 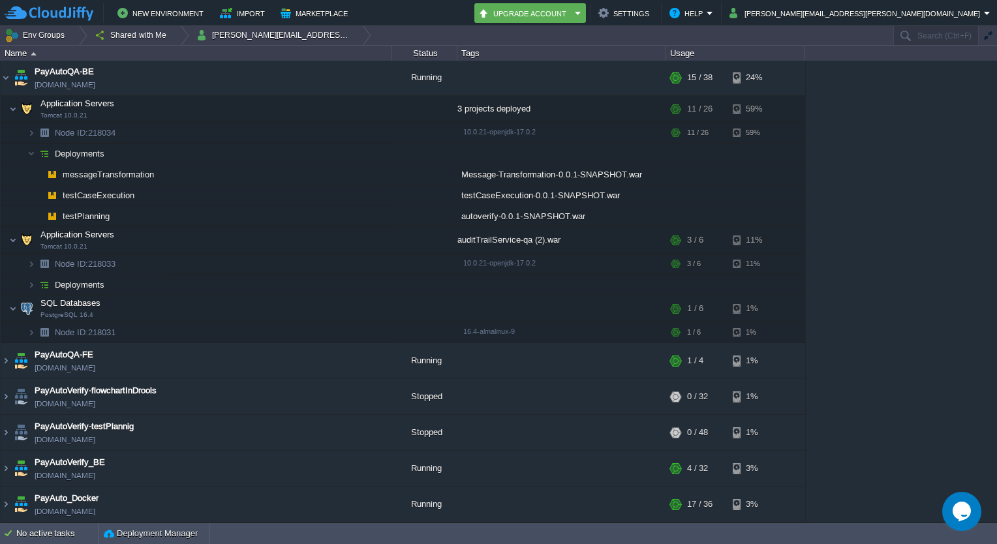 What do you see at coordinates (70, 465) in the screenshot?
I see `span: PayAutoVerify_BE` at bounding box center [70, 465].